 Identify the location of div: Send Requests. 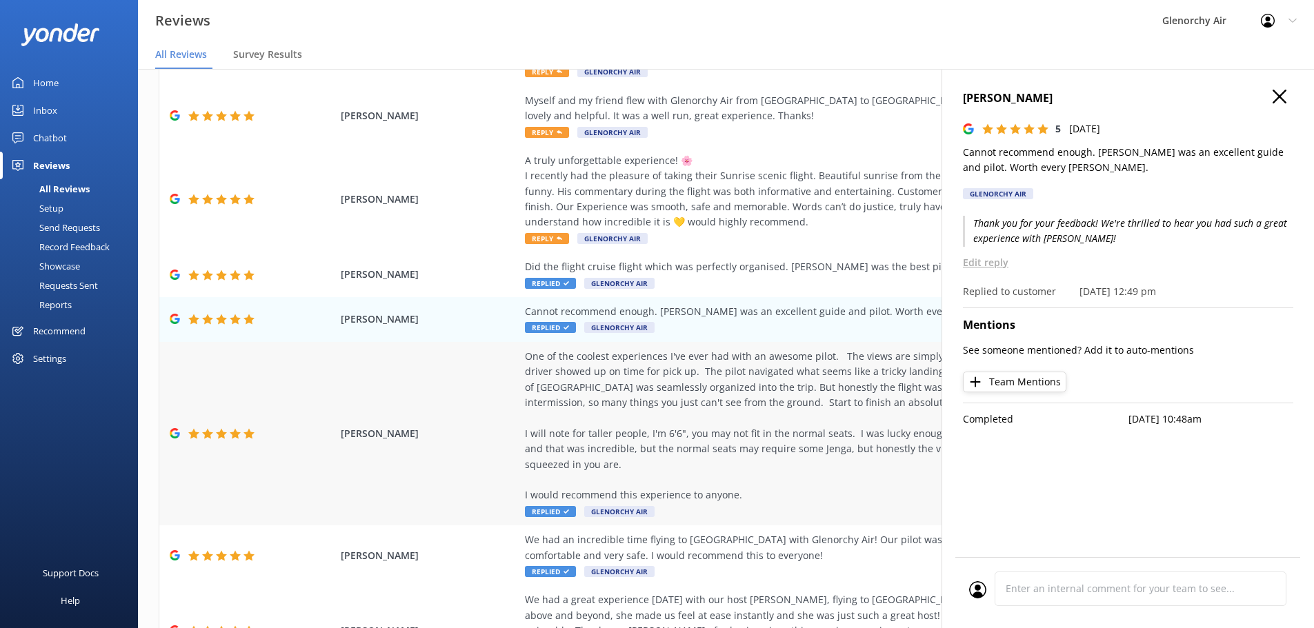
(54, 228).